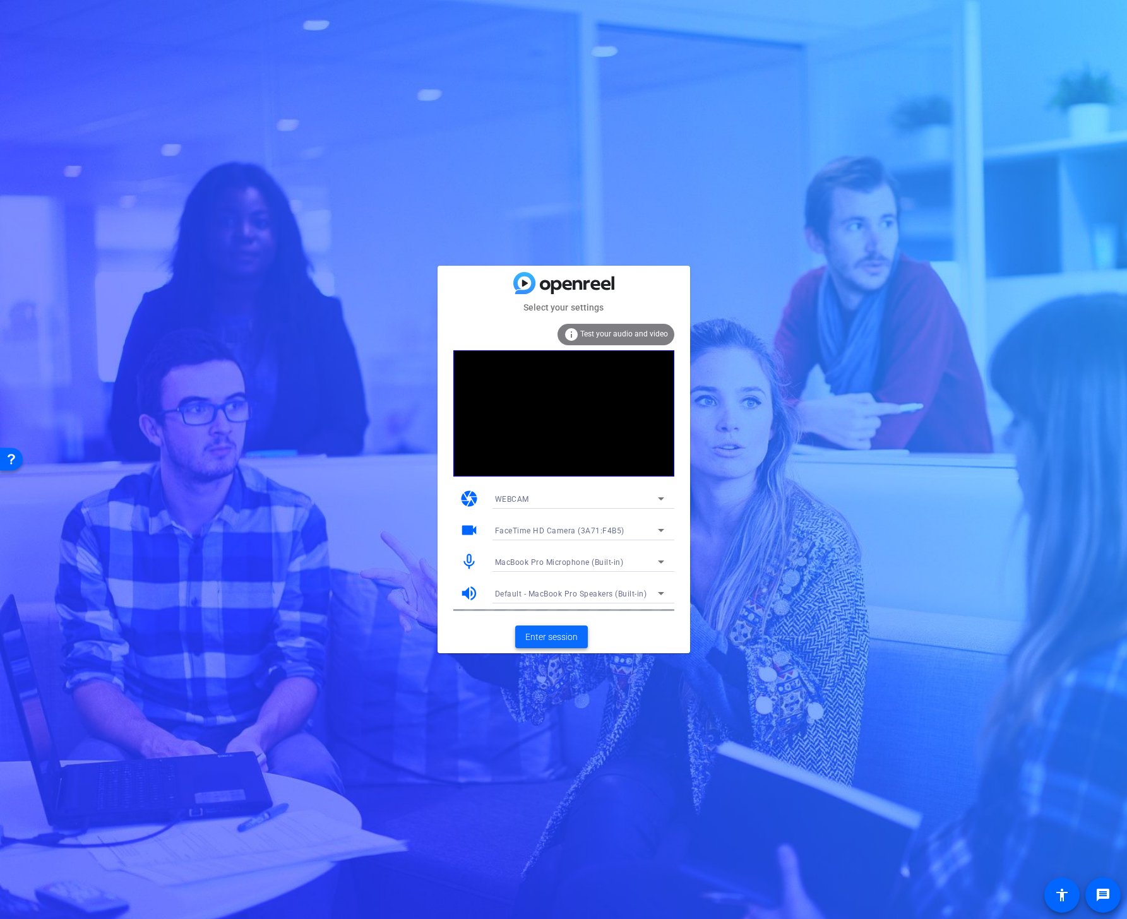 The width and height of the screenshot is (1127, 919). Describe the element at coordinates (564, 308) in the screenshot. I see `mat-card-subtitle: Select your settings` at that location.